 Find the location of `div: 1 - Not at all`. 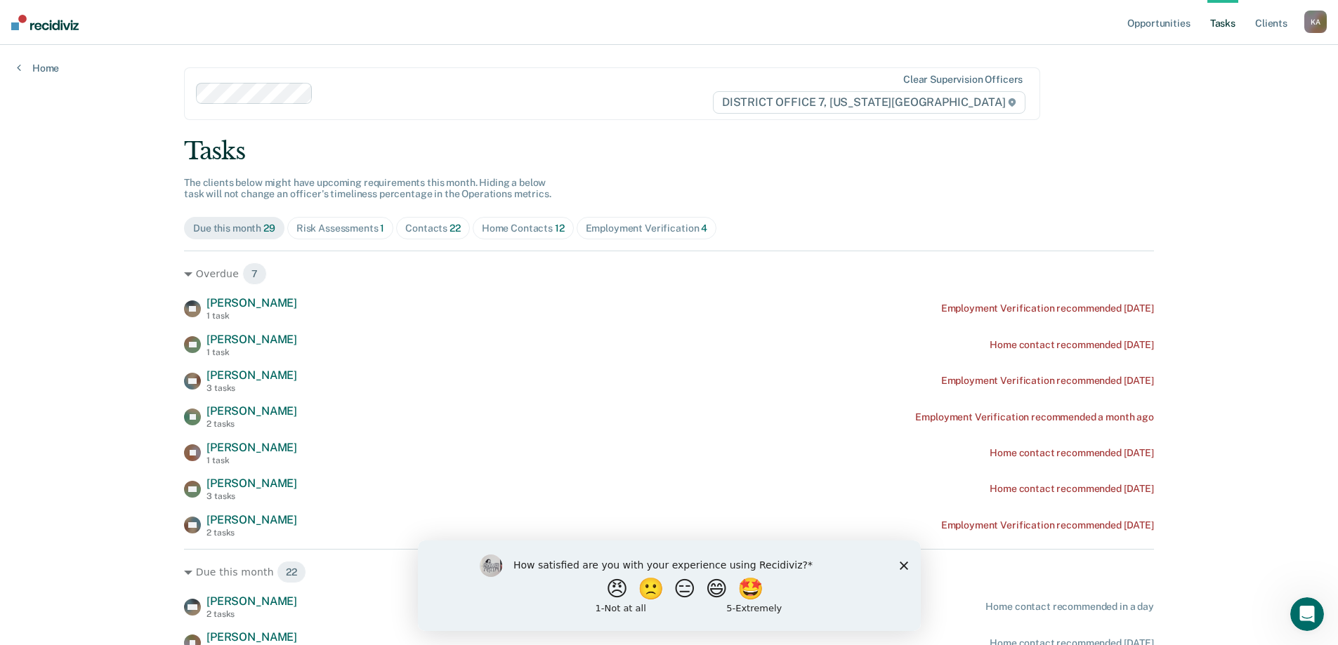

div: 1 - Not at all is located at coordinates (162, 67).